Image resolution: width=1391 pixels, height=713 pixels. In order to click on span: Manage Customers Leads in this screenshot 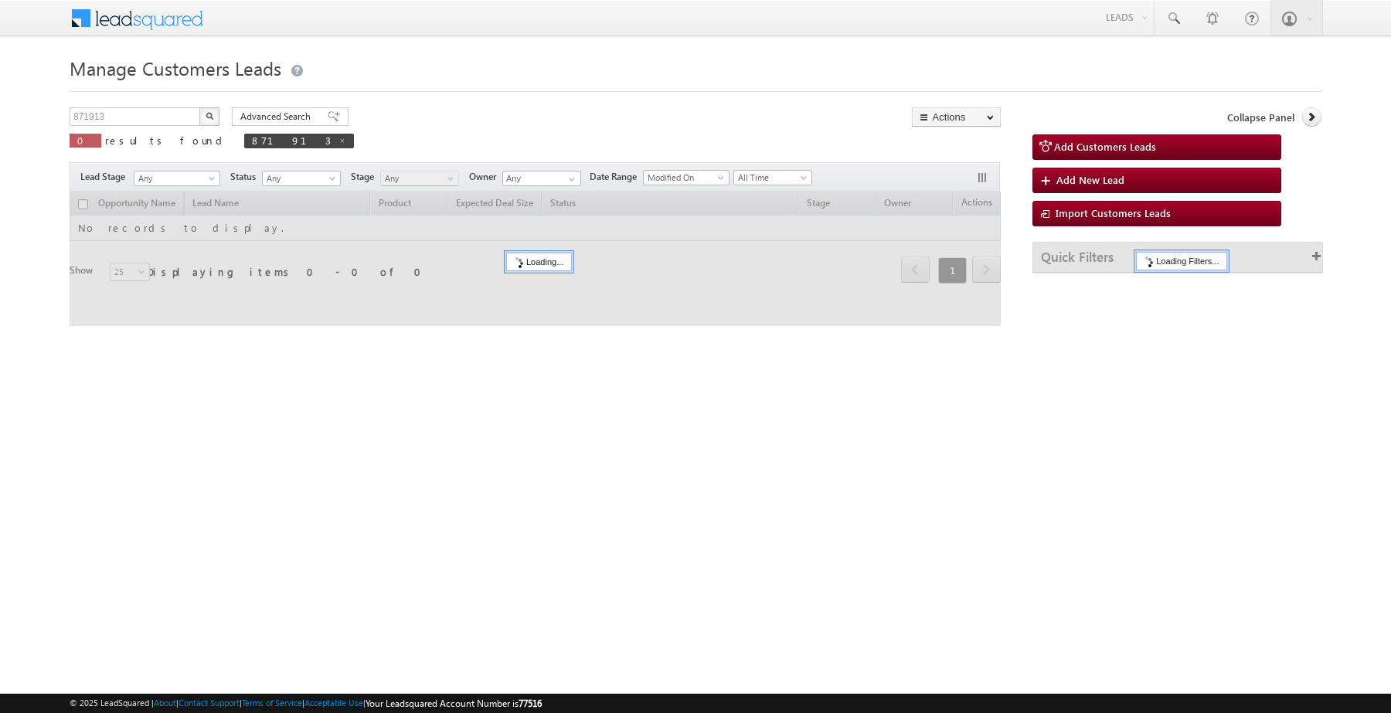, I will do `click(175, 68)`.